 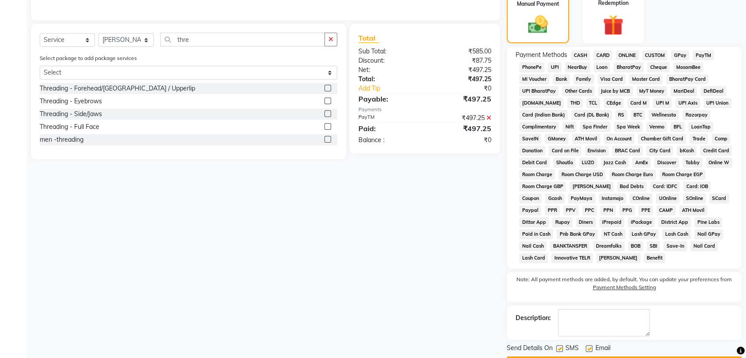 What do you see at coordinates (557, 139) in the screenshot?
I see `span: GMoney` at bounding box center [557, 139].